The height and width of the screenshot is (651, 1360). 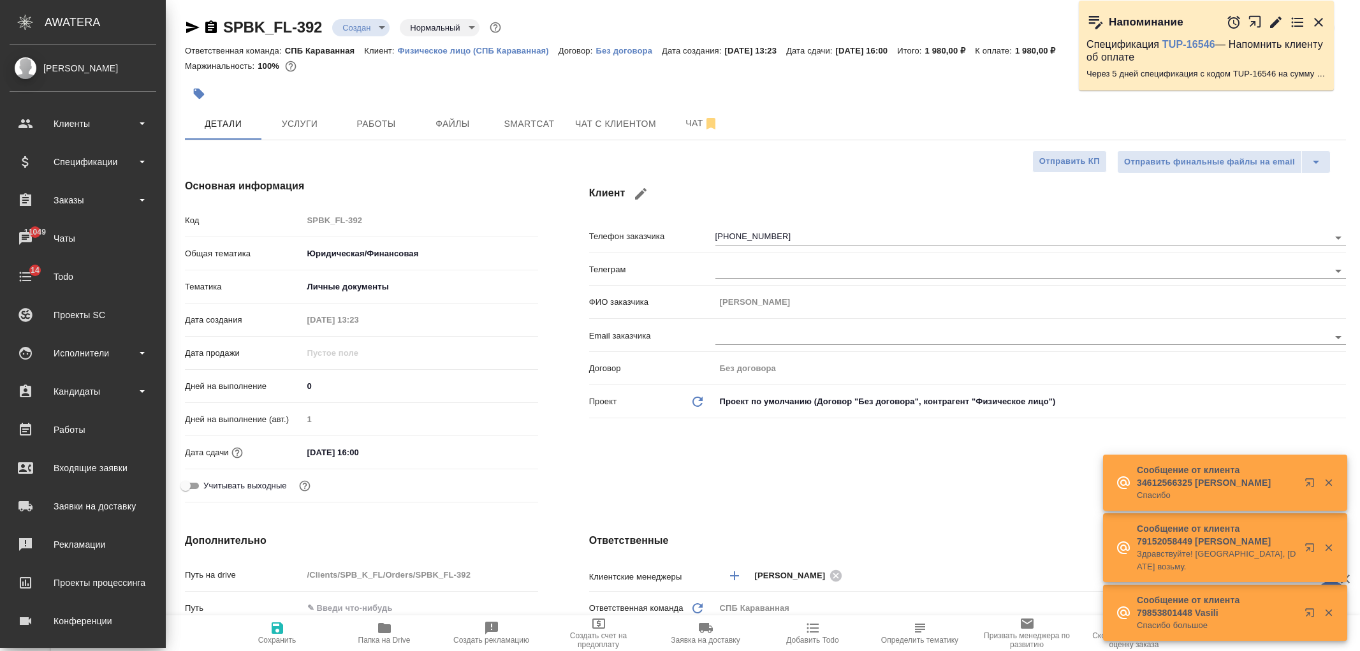 What do you see at coordinates (325, 50) in the screenshot?
I see `p: СПБ Караванная` at bounding box center [325, 50].